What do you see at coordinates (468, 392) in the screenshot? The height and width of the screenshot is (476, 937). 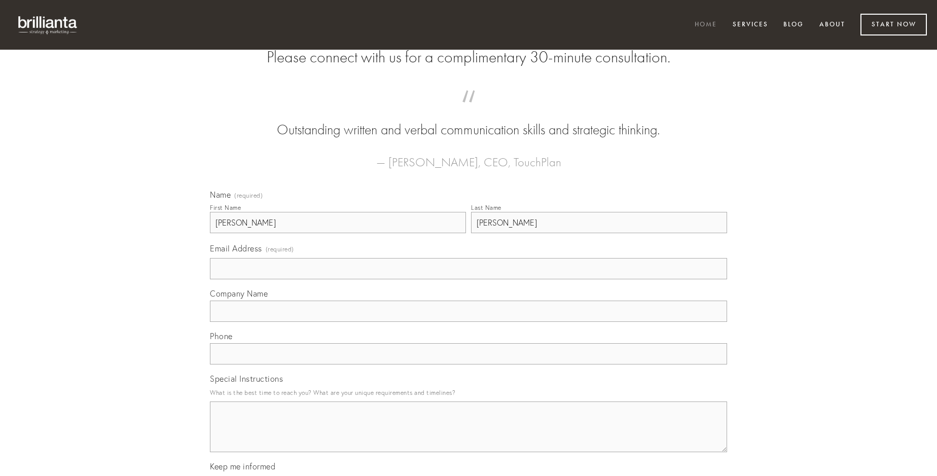 I see `p: What is the best time to reach you? What are your unique requirements and timelines?` at bounding box center [468, 392].